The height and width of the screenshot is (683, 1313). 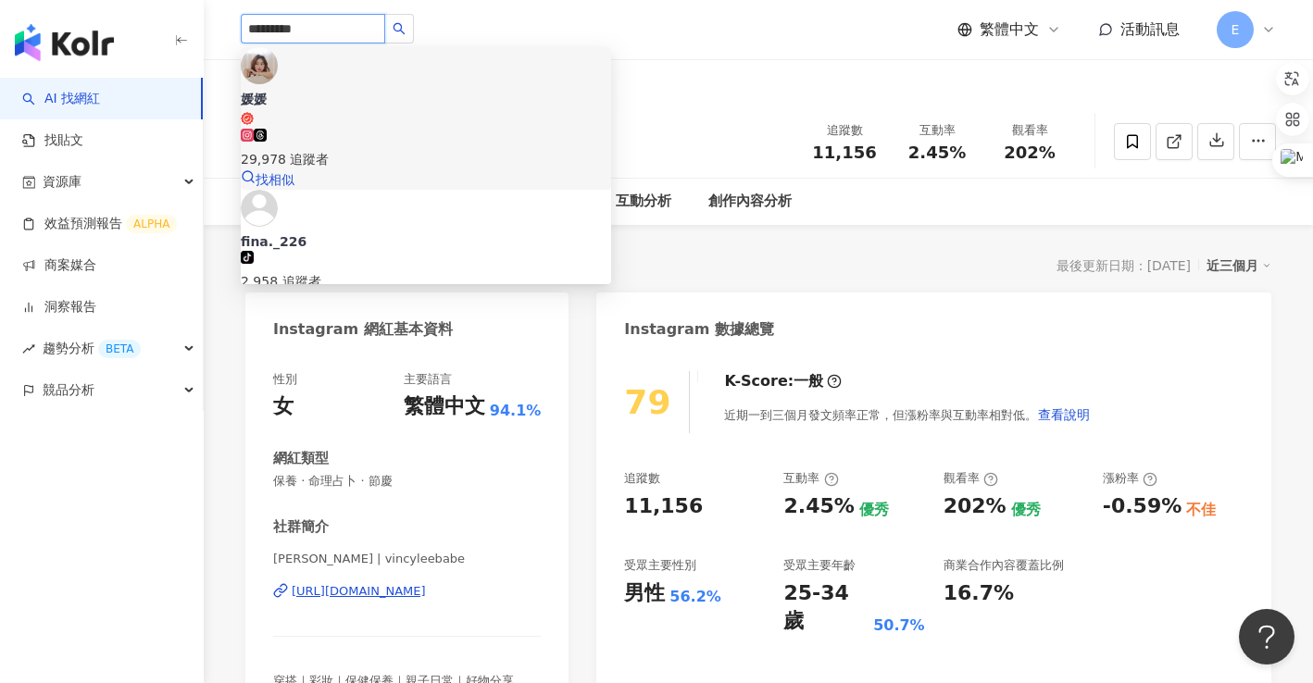 I want to click on div: 近期一到三個月發文頻率正常，但漲粉率與互動率相對低。, so click(x=907, y=415).